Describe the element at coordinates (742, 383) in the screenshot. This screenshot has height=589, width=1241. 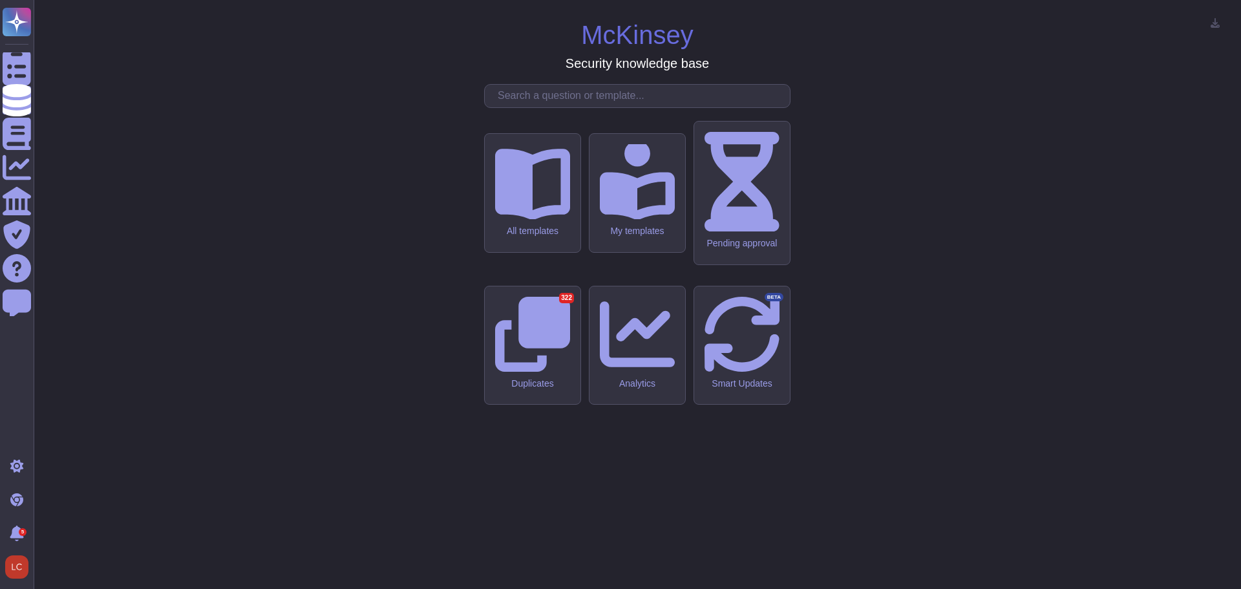
I see `div: Smart Updates` at that location.